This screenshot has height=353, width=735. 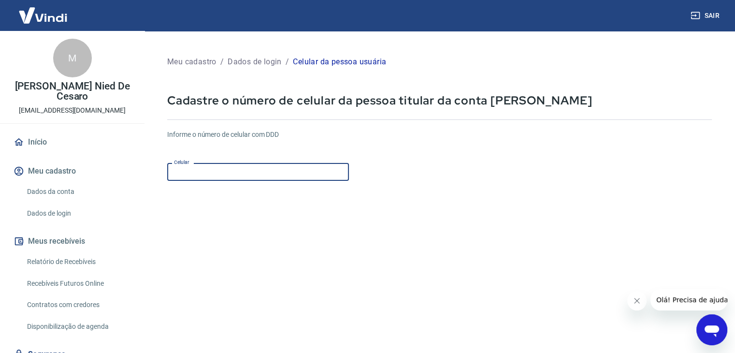 I want to click on p: Meu cadastro, so click(x=192, y=62).